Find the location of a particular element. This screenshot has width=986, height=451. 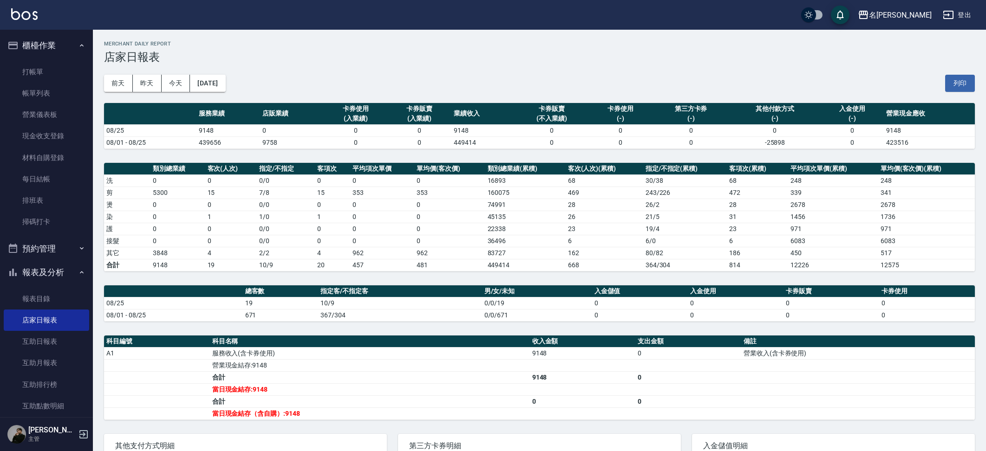

div: 第三方卡券 is located at coordinates (690, 109).